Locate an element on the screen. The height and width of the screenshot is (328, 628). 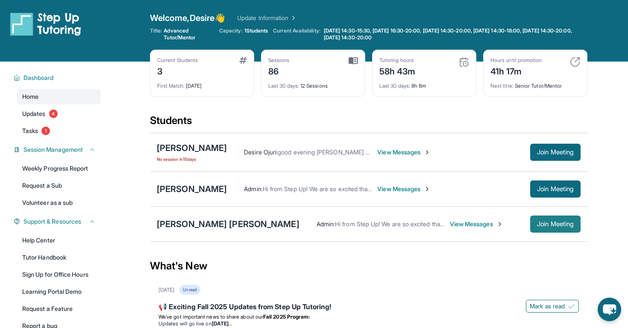
a: Learning Portal Demo is located at coordinates (59, 291).